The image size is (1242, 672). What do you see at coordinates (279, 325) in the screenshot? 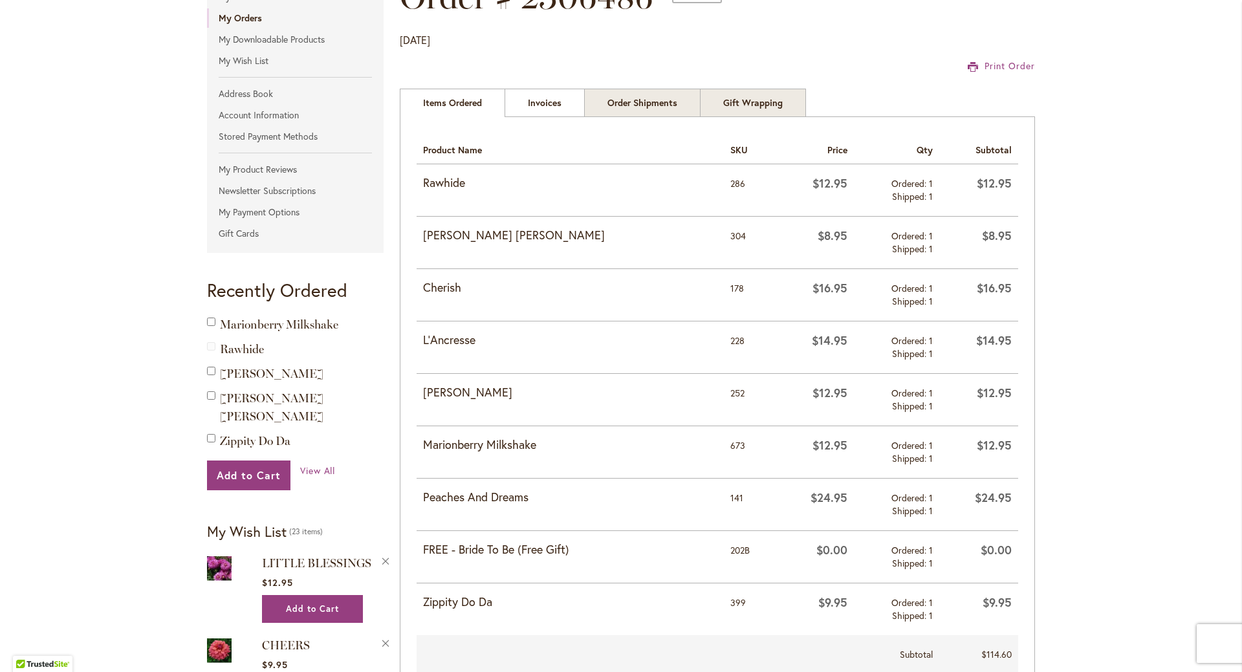
I see `span: Marionberry Milkshake` at bounding box center [279, 325].